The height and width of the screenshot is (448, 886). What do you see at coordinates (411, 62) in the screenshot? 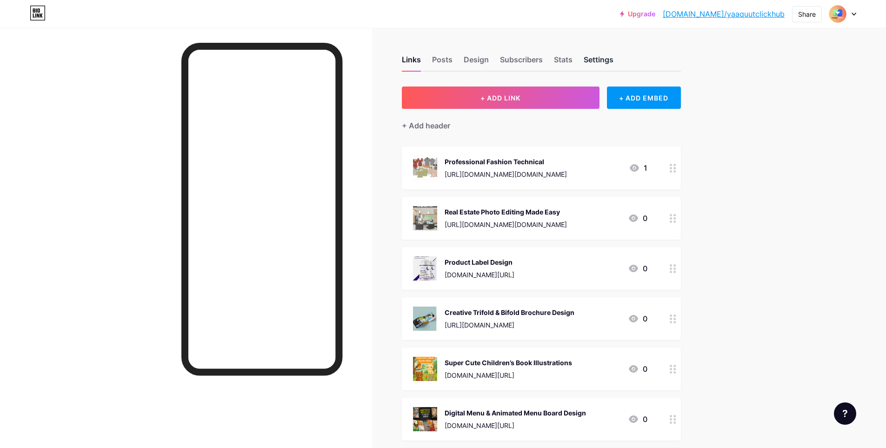
I see `div: Links` at bounding box center [411, 62].